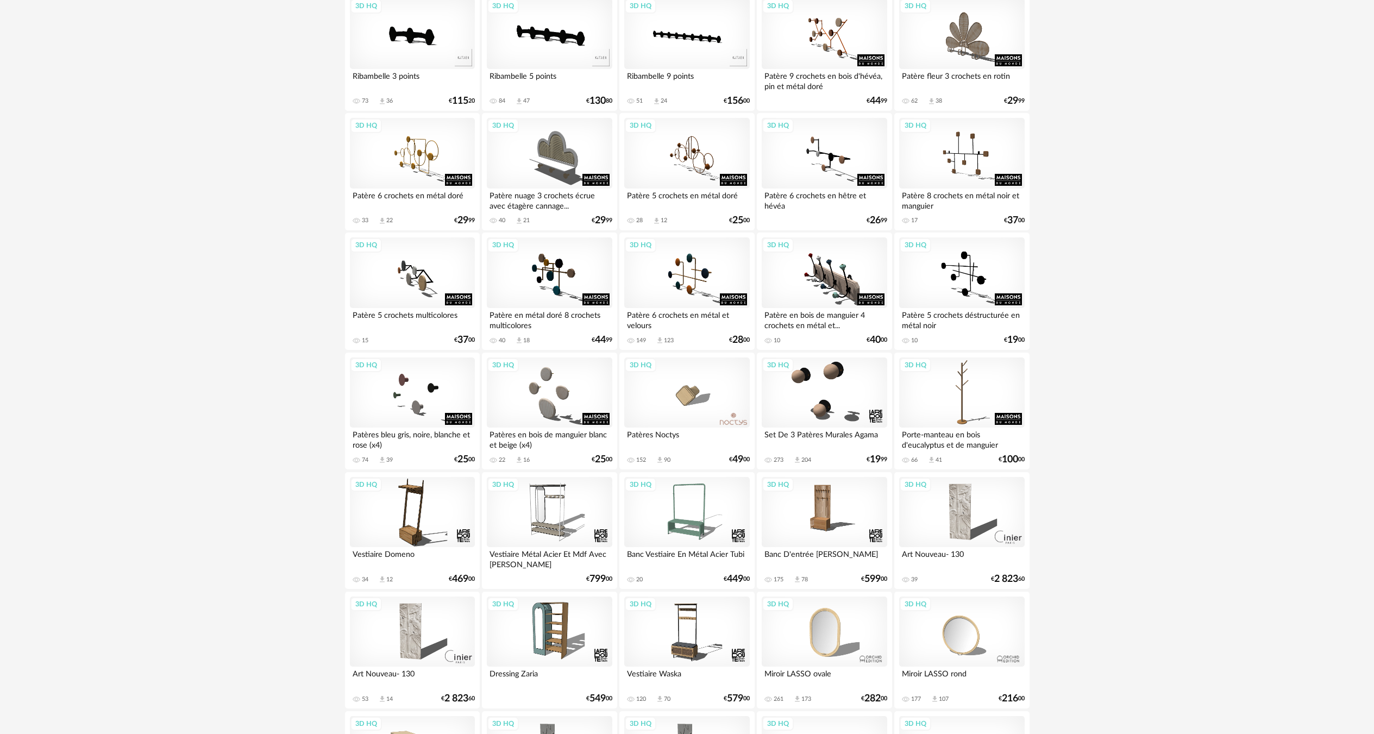 This screenshot has width=1374, height=734. I want to click on div: 21, so click(526, 221).